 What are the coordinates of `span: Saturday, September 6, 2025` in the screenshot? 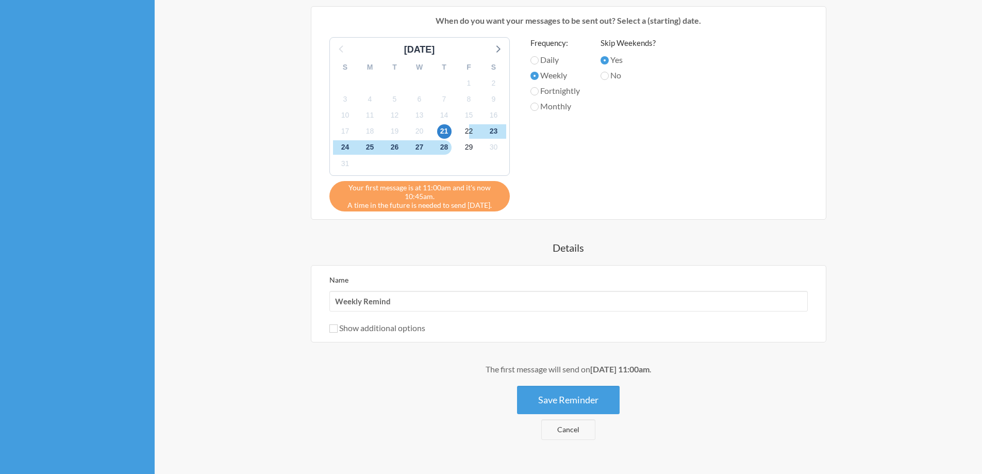 It's located at (419, 99).